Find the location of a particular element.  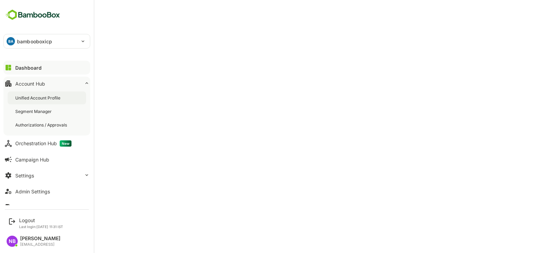

button: Settings is located at coordinates (47, 175).